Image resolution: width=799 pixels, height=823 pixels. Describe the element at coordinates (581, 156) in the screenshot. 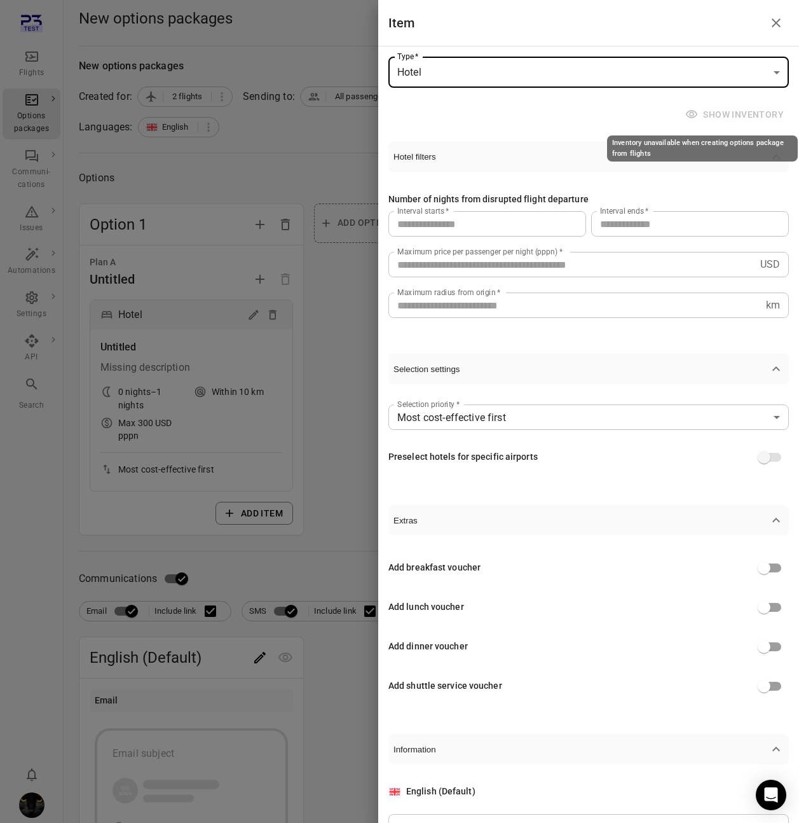

I see `span: Hotel filters` at that location.